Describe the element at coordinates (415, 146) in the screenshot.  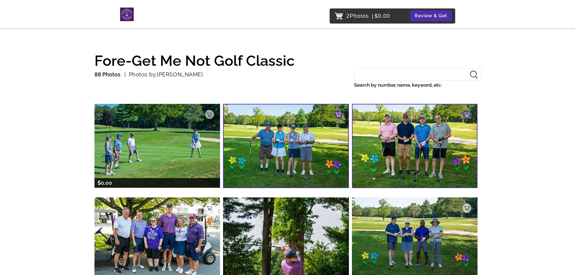
I see `img: 219888` at that location.